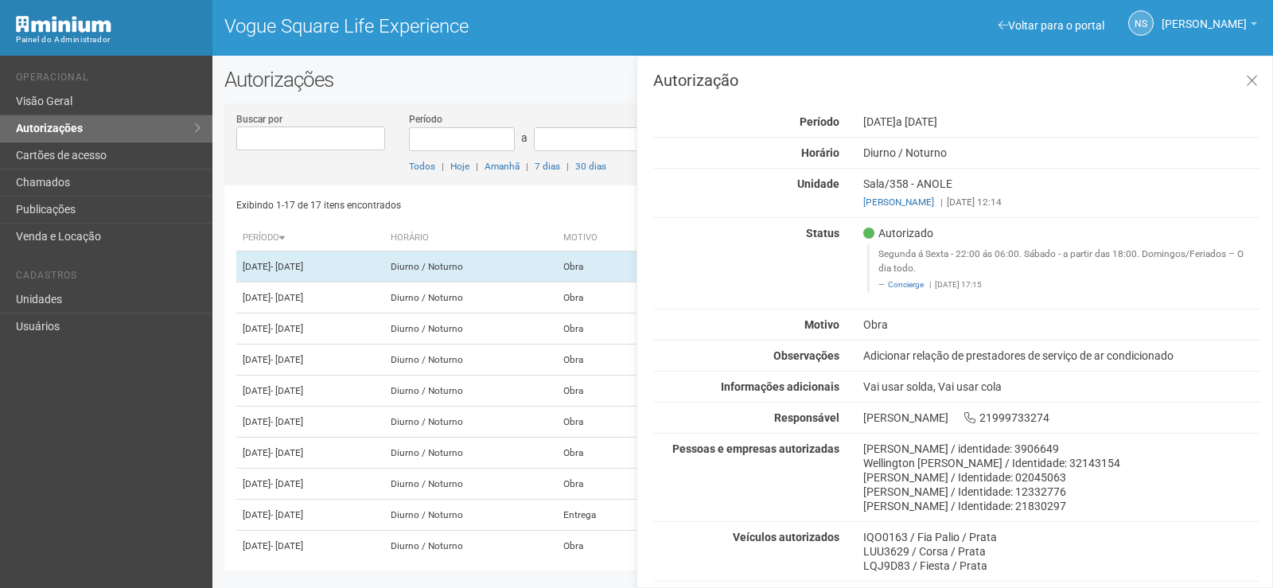 The image size is (1273, 588). I want to click on li: Operacional, so click(108, 80).